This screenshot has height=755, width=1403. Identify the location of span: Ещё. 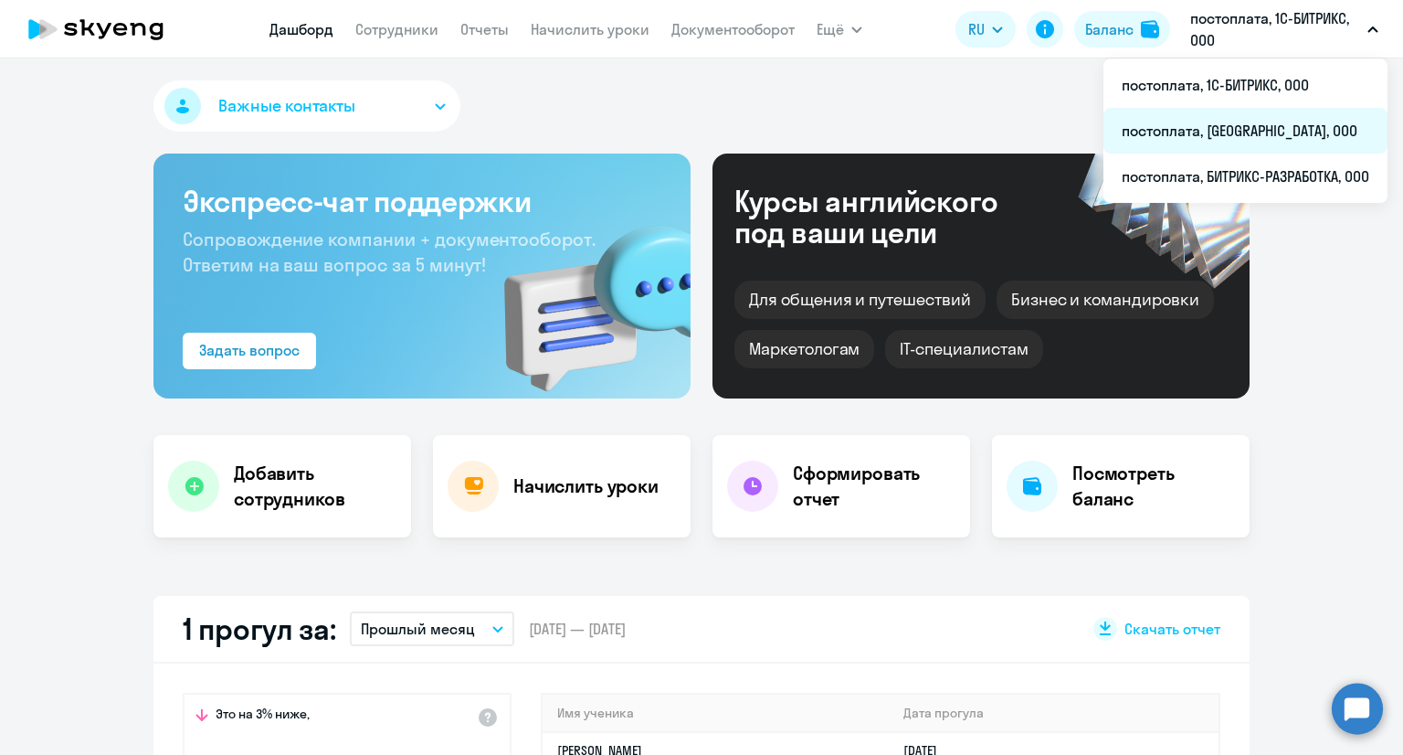
(831, 29).